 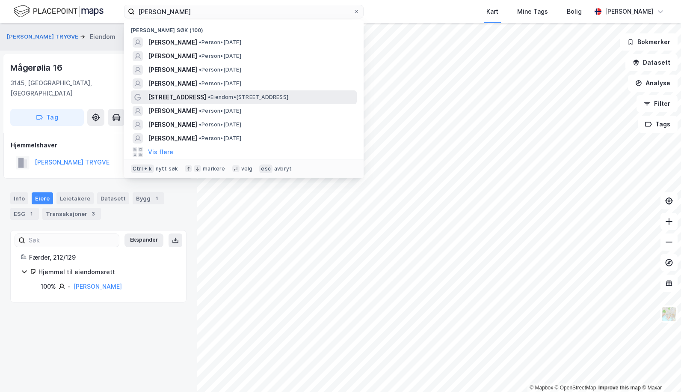 What do you see at coordinates (652, 62) in the screenshot?
I see `button: Datasett` at bounding box center [652, 62].